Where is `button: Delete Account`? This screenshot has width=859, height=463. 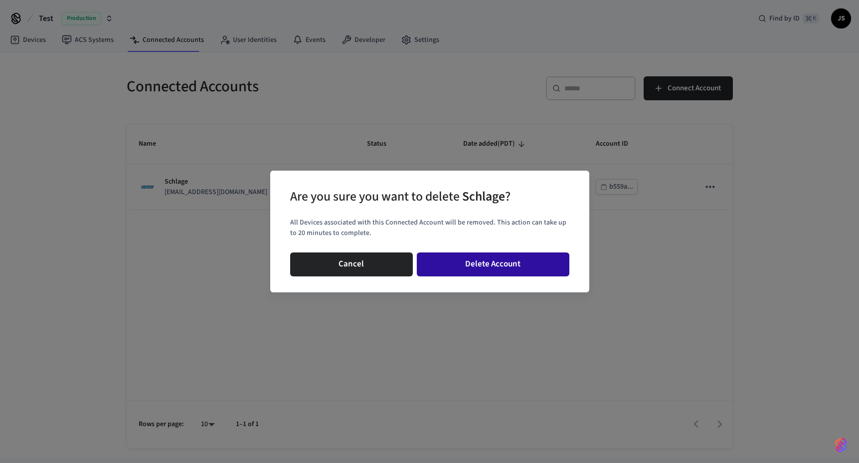
button: Delete Account is located at coordinates (493, 264).